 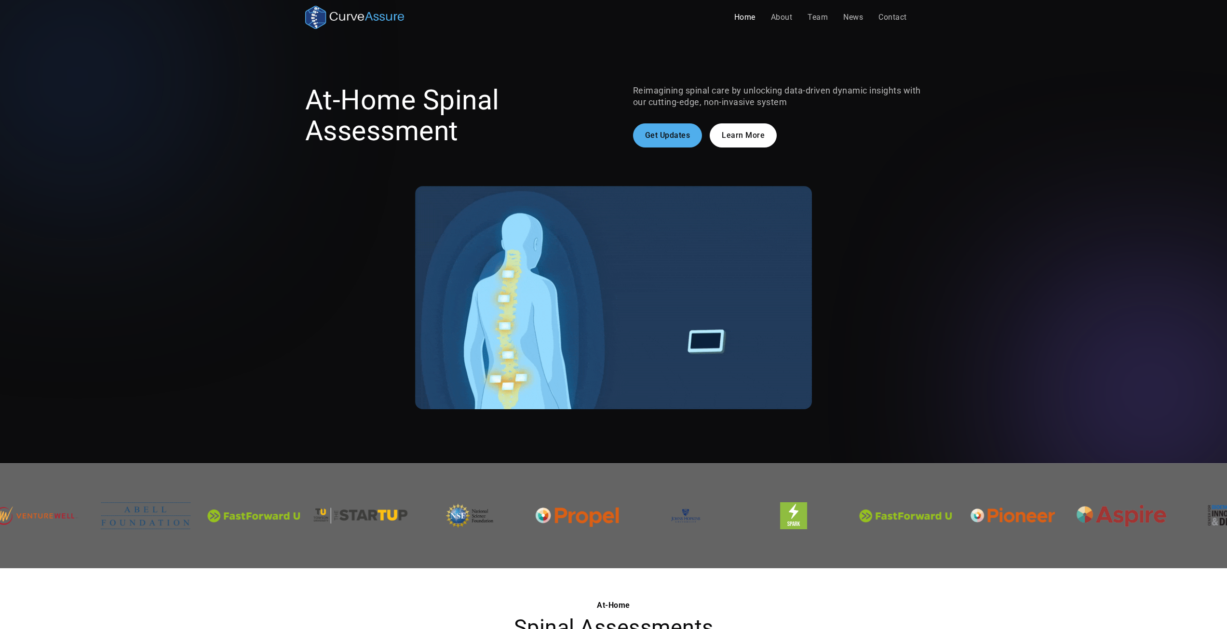 What do you see at coordinates (782, 17) in the screenshot?
I see `a: About` at bounding box center [782, 17].